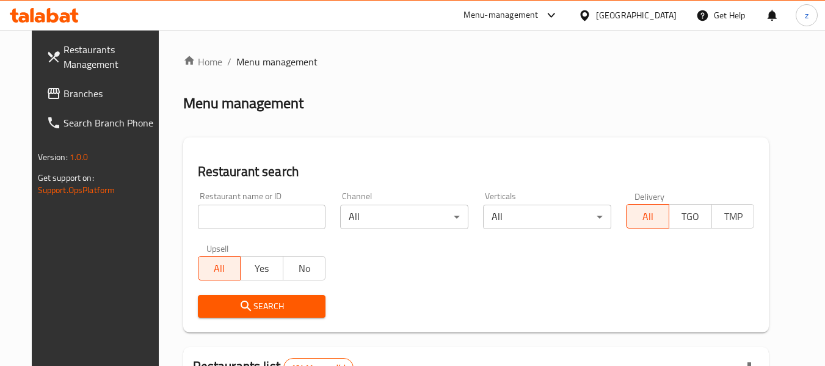 This screenshot has height=366, width=825. I want to click on span: z, so click(807, 15).